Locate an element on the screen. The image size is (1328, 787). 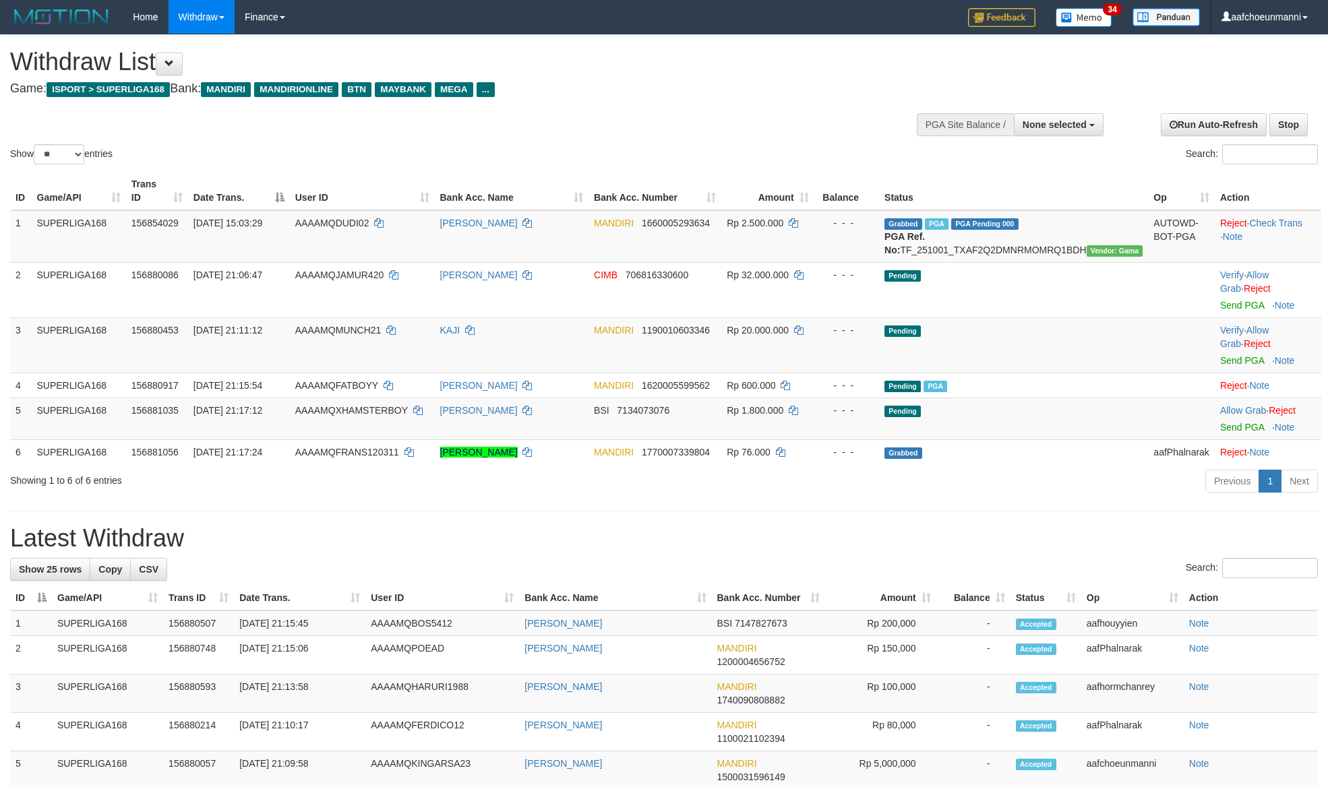
td: 3 is located at coordinates (21, 345).